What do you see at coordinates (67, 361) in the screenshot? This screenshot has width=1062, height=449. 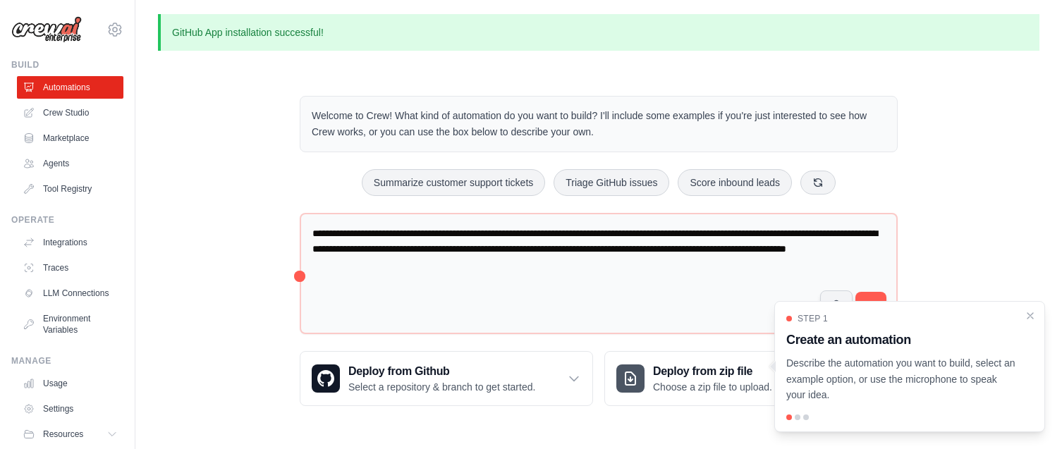 I see `div: Manage` at bounding box center [67, 361].